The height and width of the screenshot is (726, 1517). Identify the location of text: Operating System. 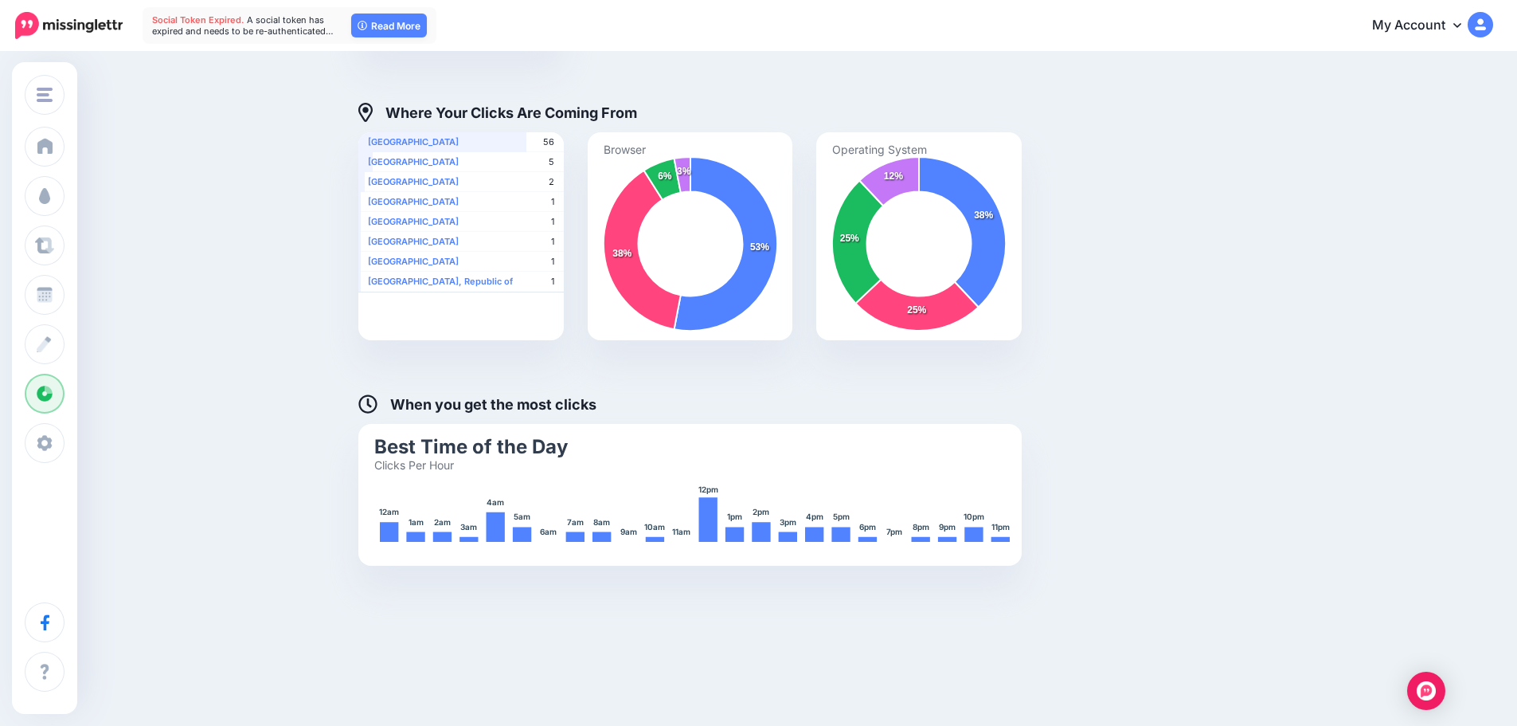
(879, 149).